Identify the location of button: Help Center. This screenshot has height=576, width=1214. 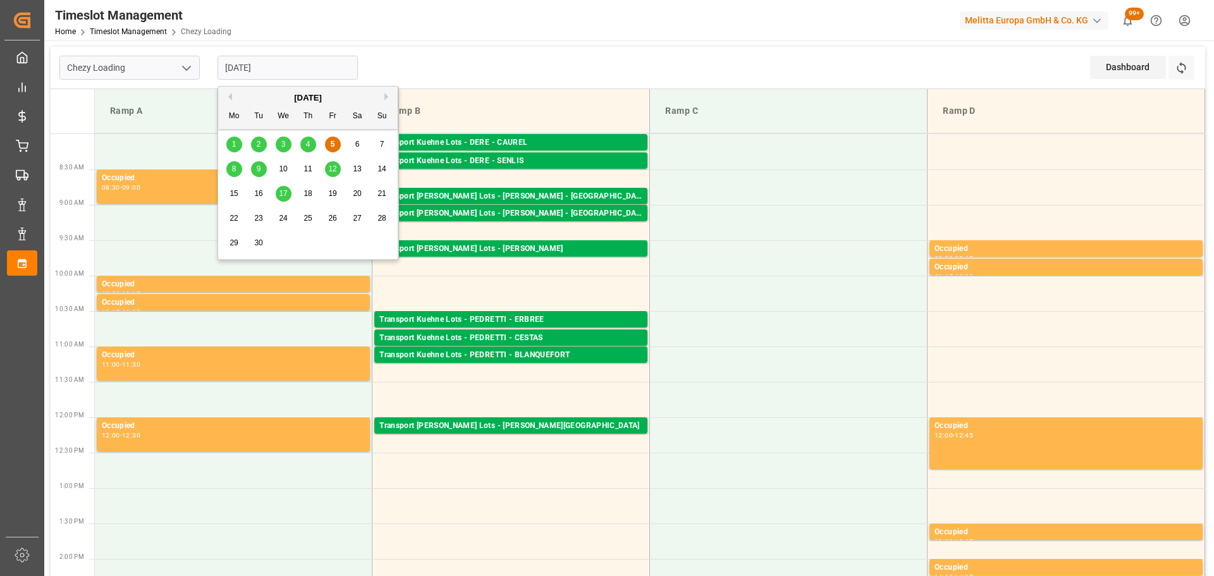
(1156, 20).